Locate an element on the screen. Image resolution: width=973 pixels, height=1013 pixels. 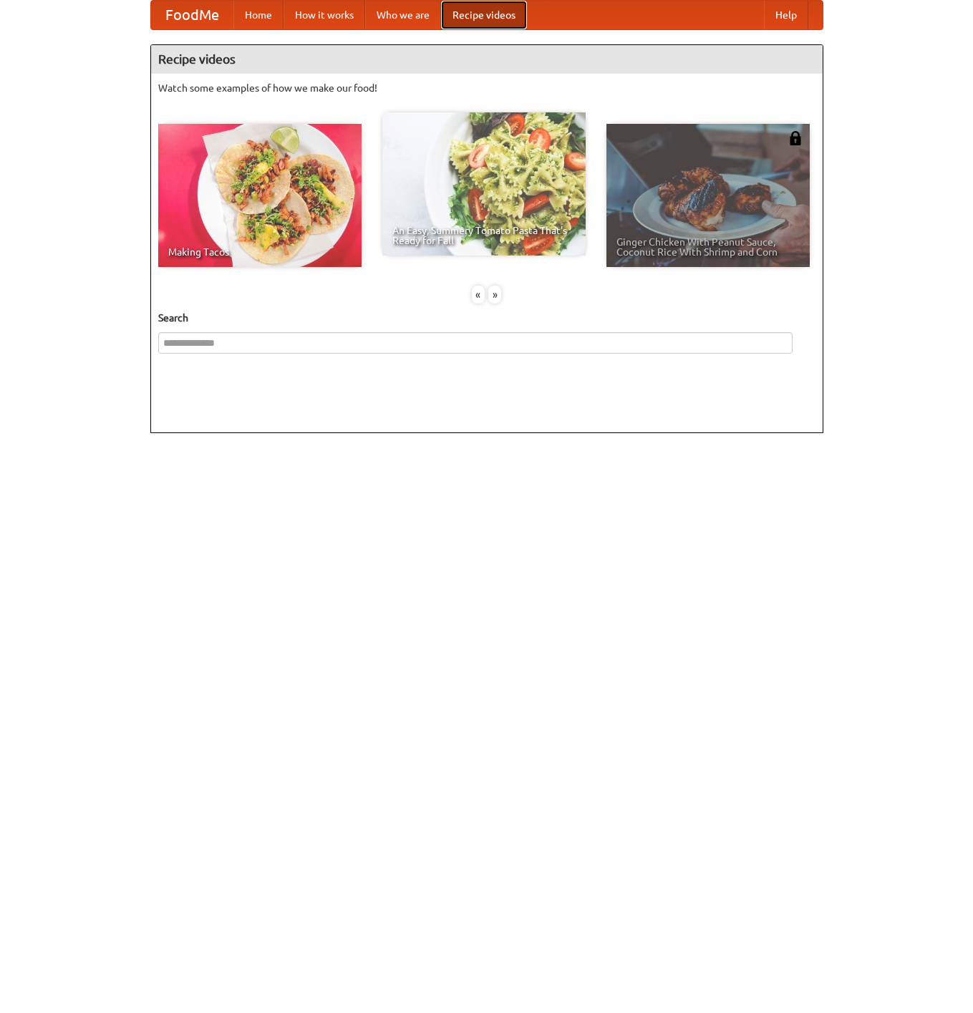
span: An Easy, Summery Tomato Pasta That's Ready for Fall is located at coordinates (484, 236).